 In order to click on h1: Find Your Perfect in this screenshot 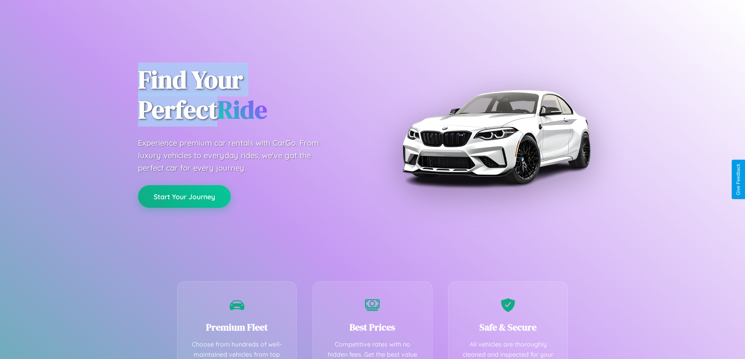, I will do `click(250, 95)`.